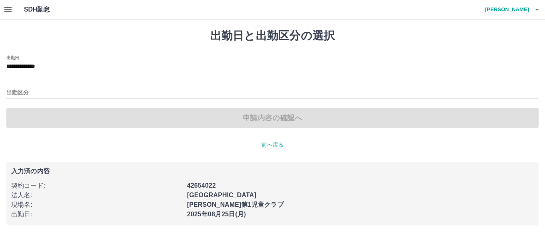  What do you see at coordinates (272, 145) in the screenshot?
I see `p: 前へ戻る` at bounding box center [272, 145].